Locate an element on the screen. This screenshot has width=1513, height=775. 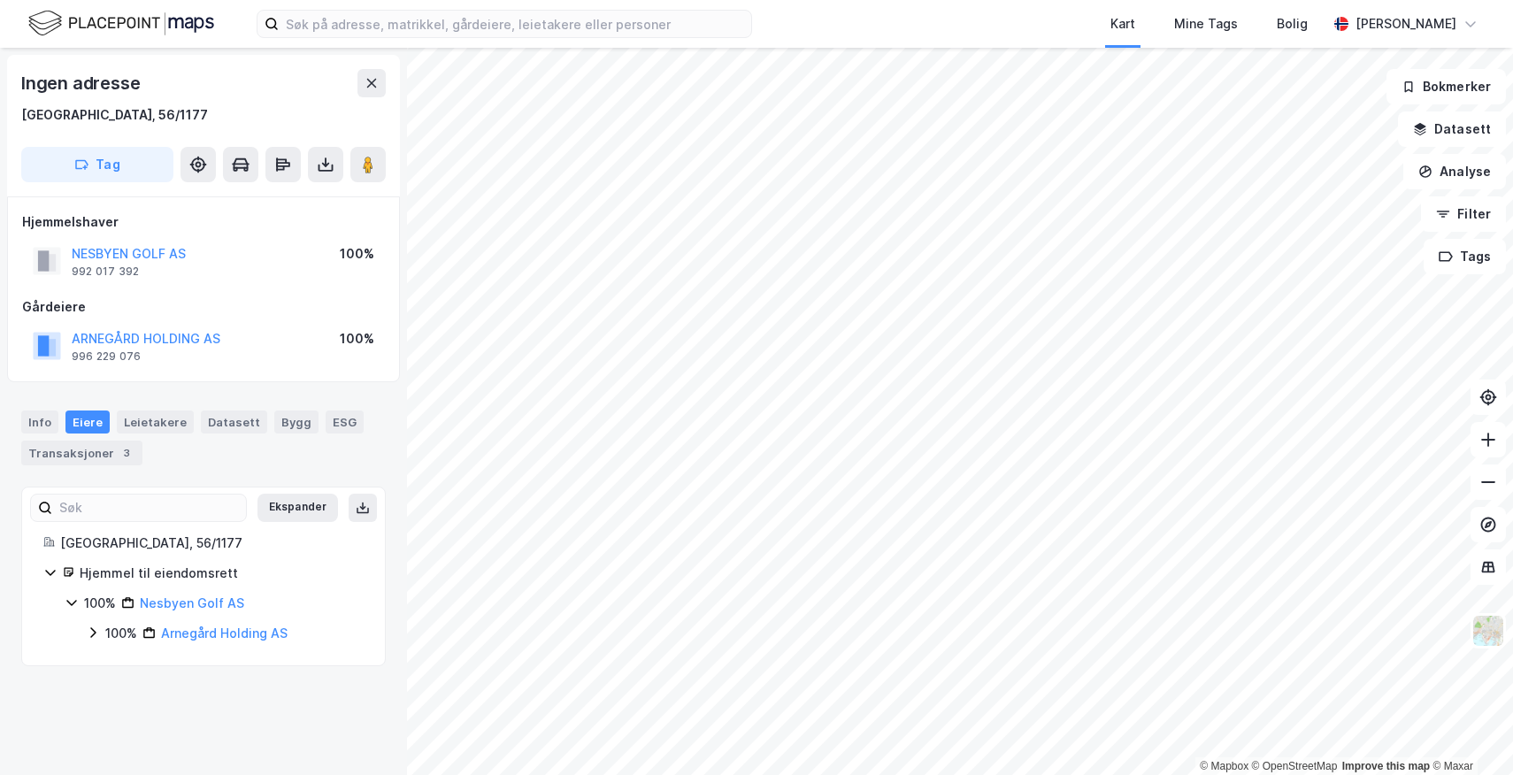
button: Tag is located at coordinates (97, 165).